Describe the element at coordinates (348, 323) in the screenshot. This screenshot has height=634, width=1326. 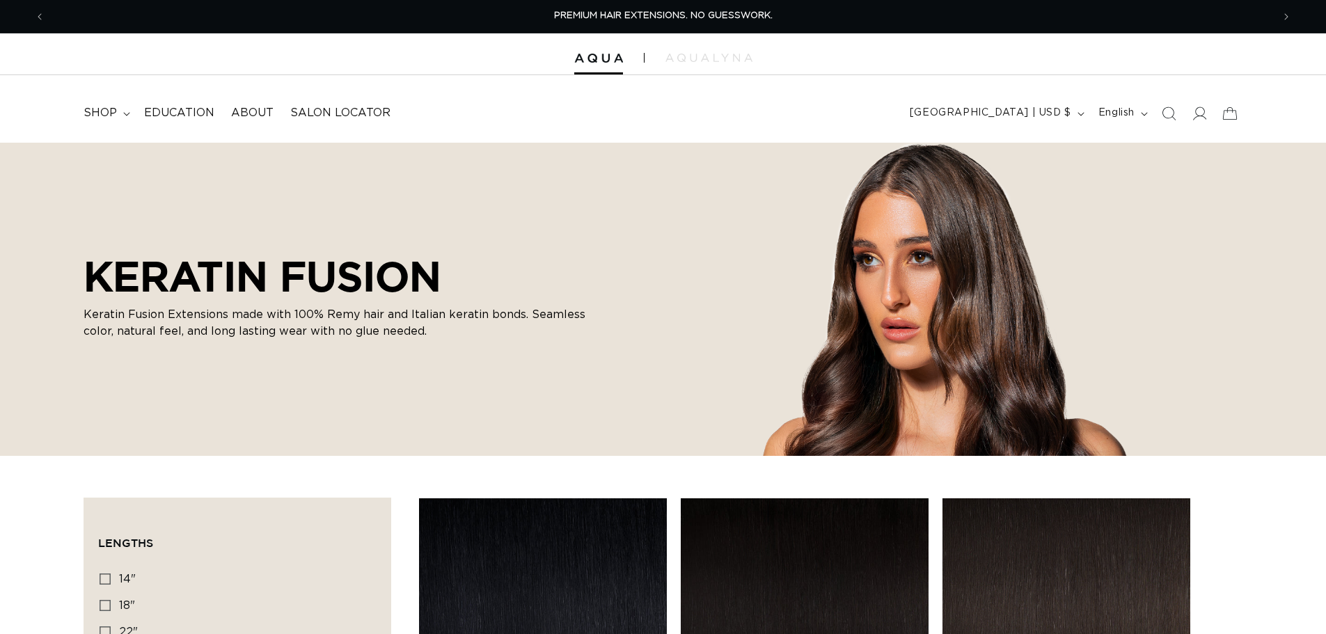
I see `p: Keratin Fusion Extensions made with 100% Remy hair and Italian keratin bonds. Seamless color, nat...` at that location.